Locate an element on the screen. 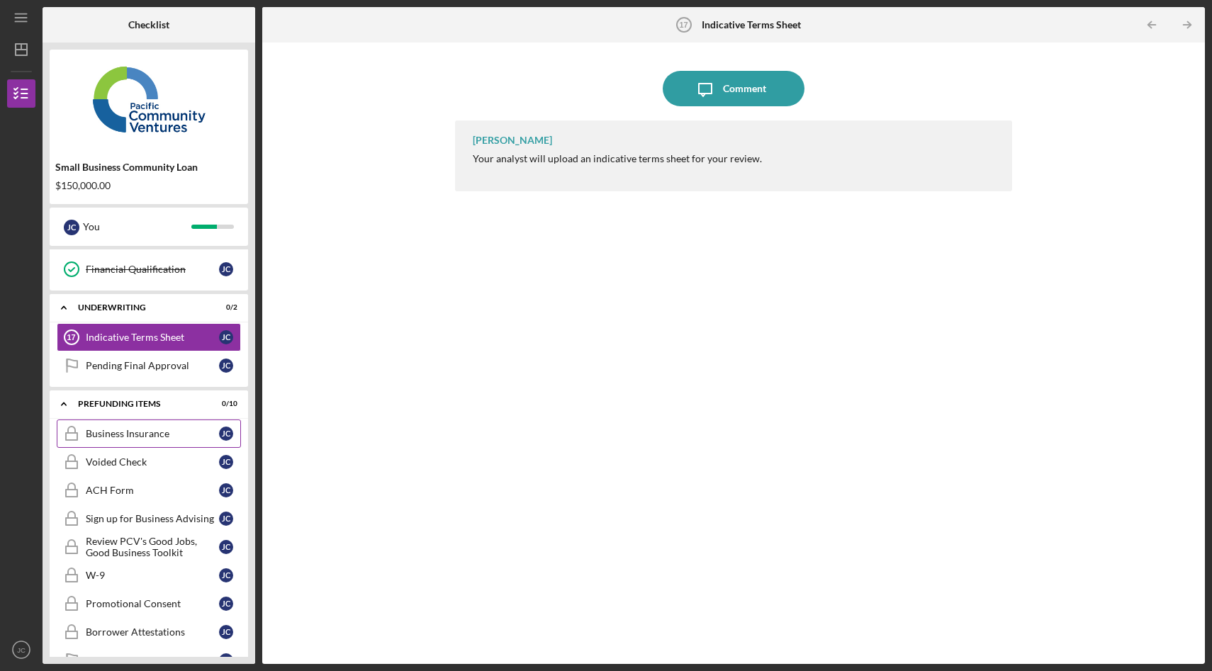 This screenshot has height=671, width=1212. div: Your analyst will upload an indicative terms sheet for your review. is located at coordinates (617, 159).